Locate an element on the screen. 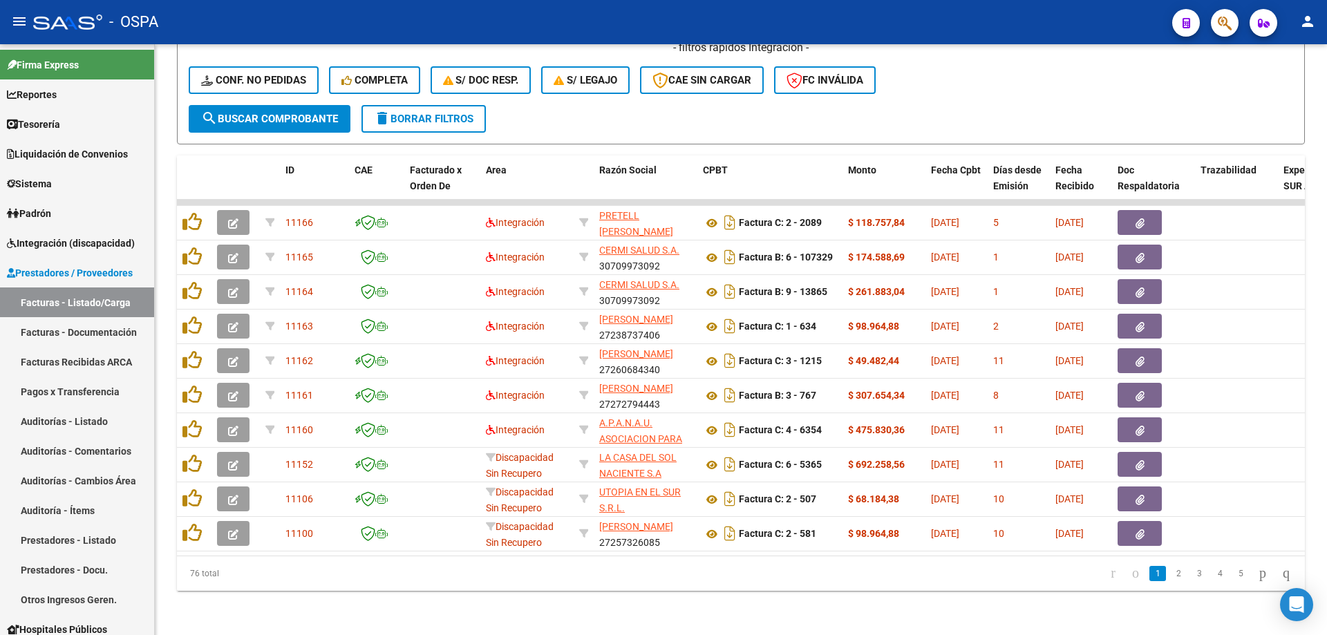 This screenshot has height=635, width=1327. strong: Factura B: 3 - 767 is located at coordinates (778, 396).